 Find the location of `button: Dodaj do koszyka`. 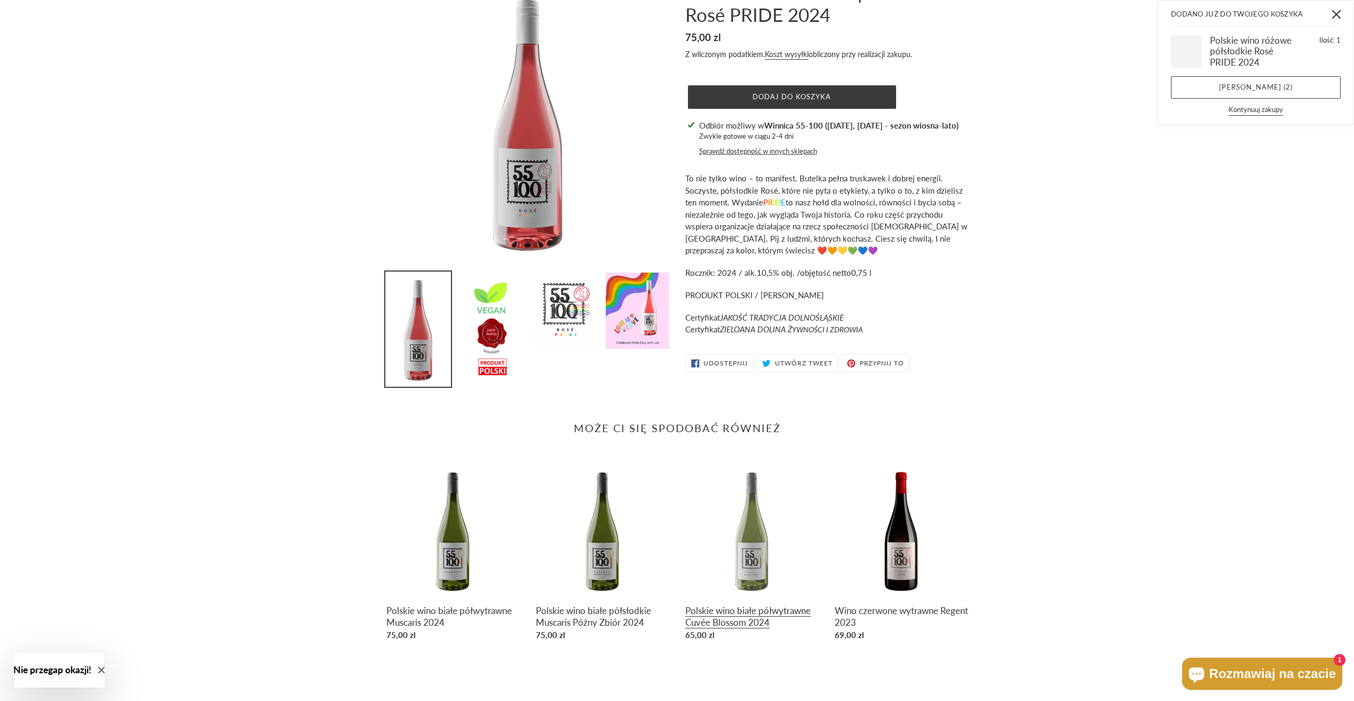

button: Dodaj do koszyka is located at coordinates (792, 97).